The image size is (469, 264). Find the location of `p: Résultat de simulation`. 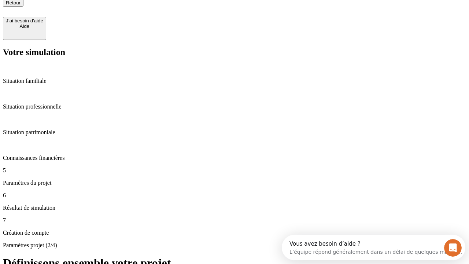

p: Résultat de simulation is located at coordinates (234, 208).